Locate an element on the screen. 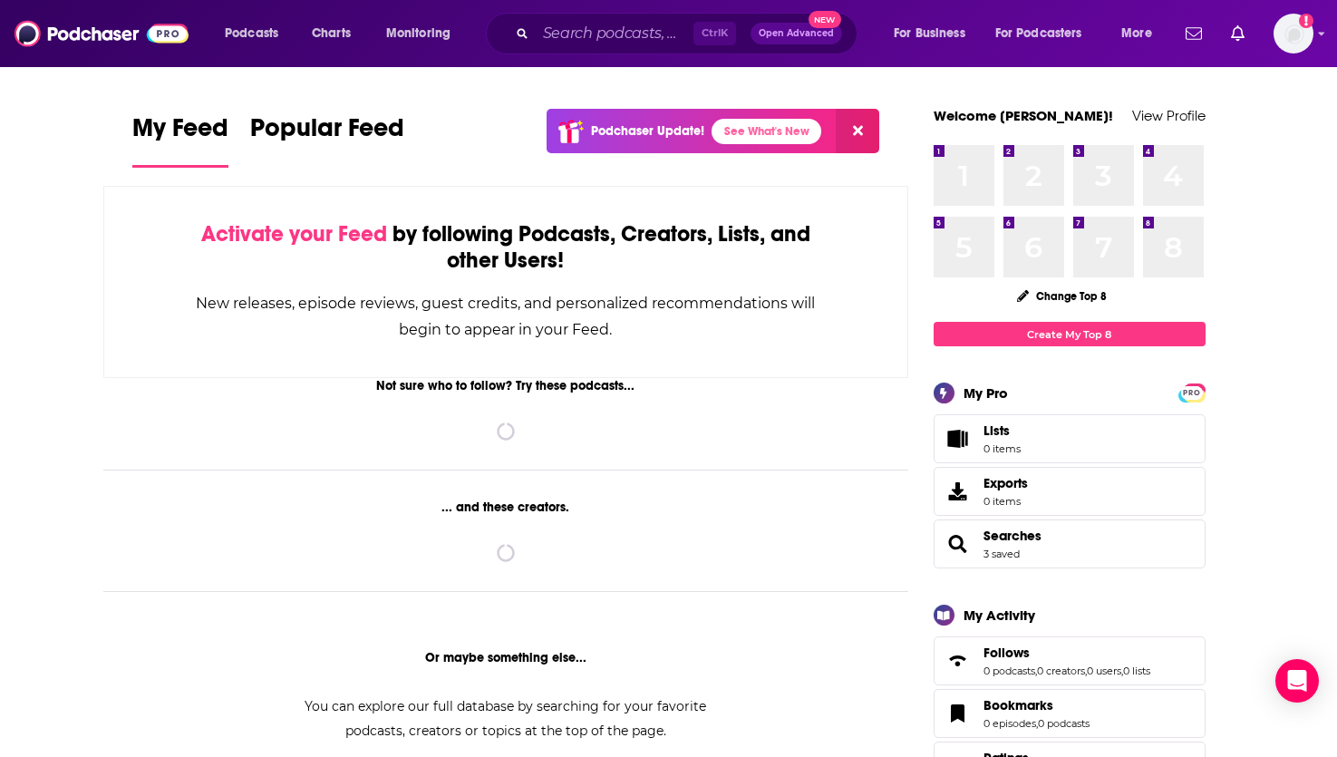  span: Podcasts is located at coordinates (251, 34).